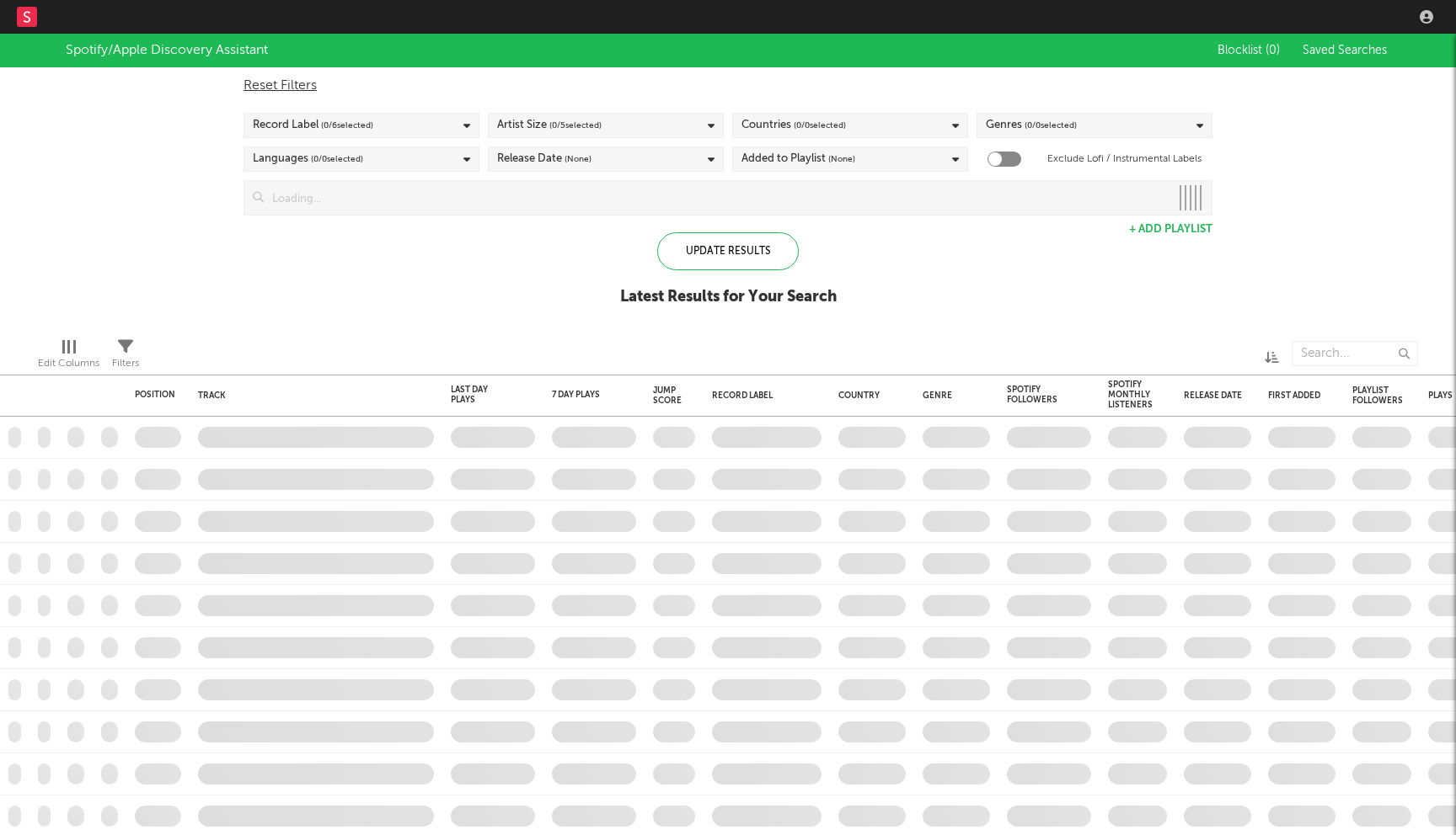  I want to click on span: ( 0 ), so click(1272, 51).